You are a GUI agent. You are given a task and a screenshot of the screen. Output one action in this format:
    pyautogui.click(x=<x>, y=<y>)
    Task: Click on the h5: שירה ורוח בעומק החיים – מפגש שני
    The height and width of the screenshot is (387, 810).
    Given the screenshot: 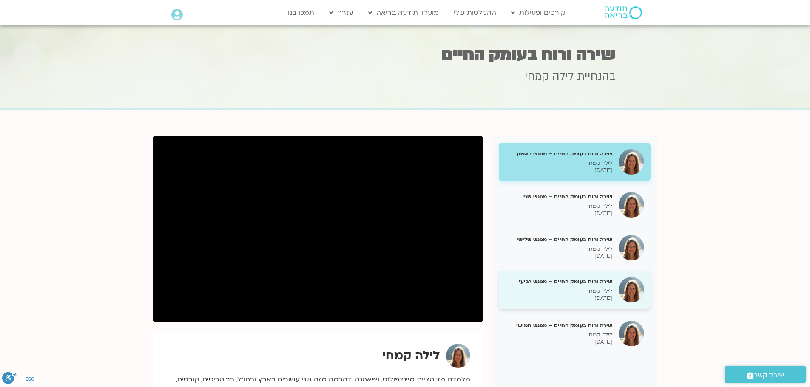 What is the action you would take?
    pyautogui.click(x=559, y=197)
    